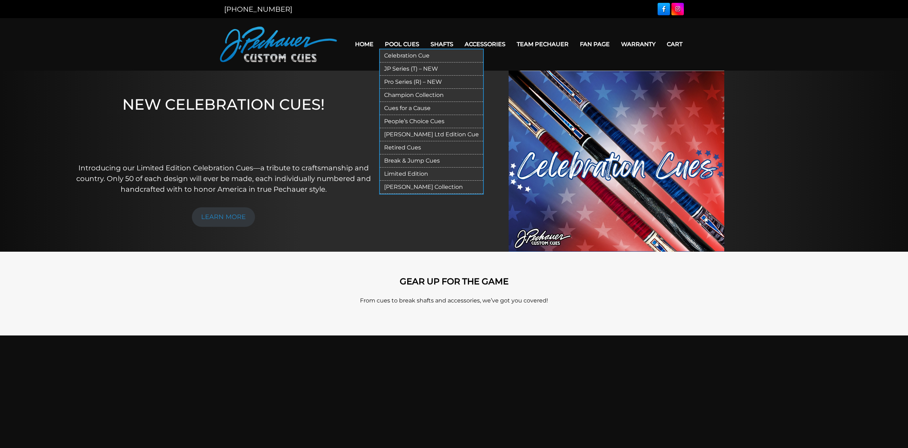 This screenshot has height=448, width=908. Describe the element at coordinates (442, 44) in the screenshot. I see `a: Shafts` at that location.